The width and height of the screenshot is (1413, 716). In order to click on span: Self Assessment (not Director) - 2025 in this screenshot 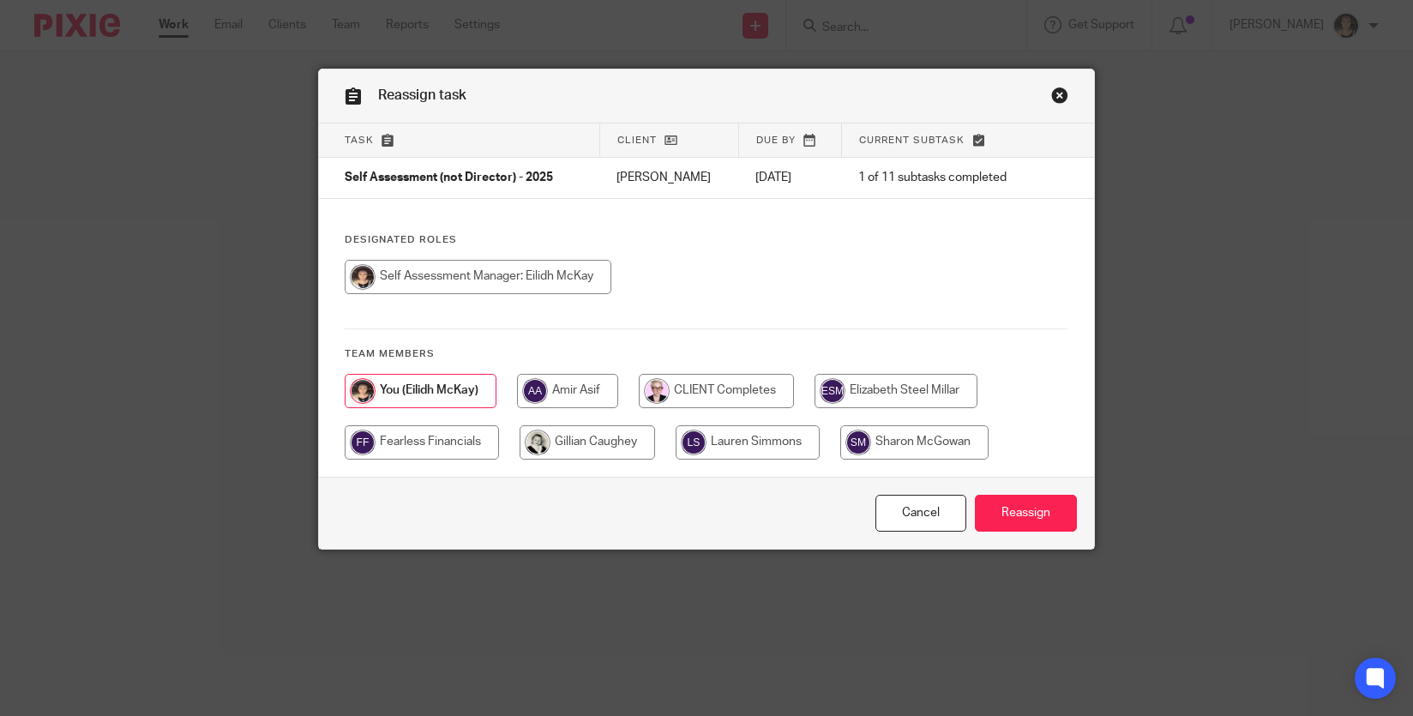, I will do `click(448, 178)`.